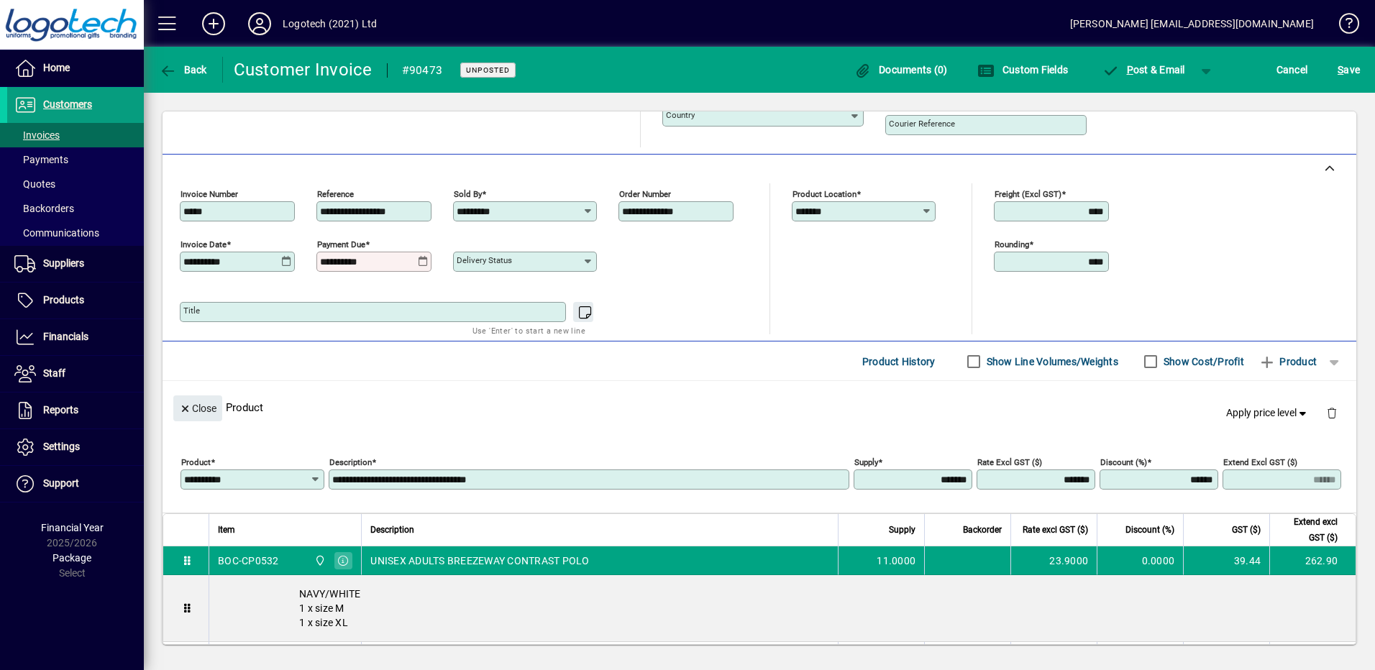 The image size is (1375, 670). I want to click on a: Quotes, so click(76, 184).